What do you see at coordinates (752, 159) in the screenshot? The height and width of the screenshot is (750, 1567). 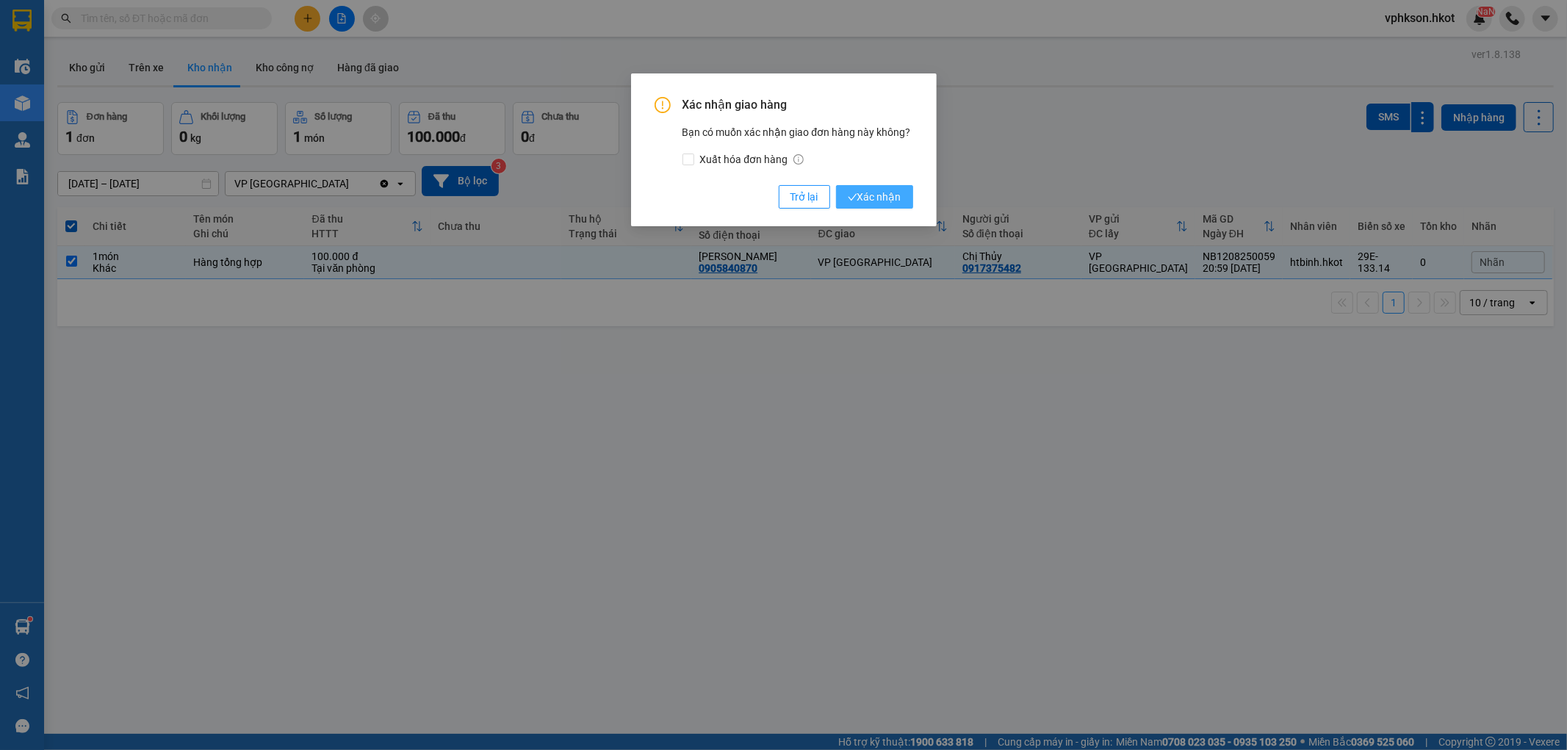 I see `span: Xuất hóa đơn hàng` at bounding box center [752, 159].